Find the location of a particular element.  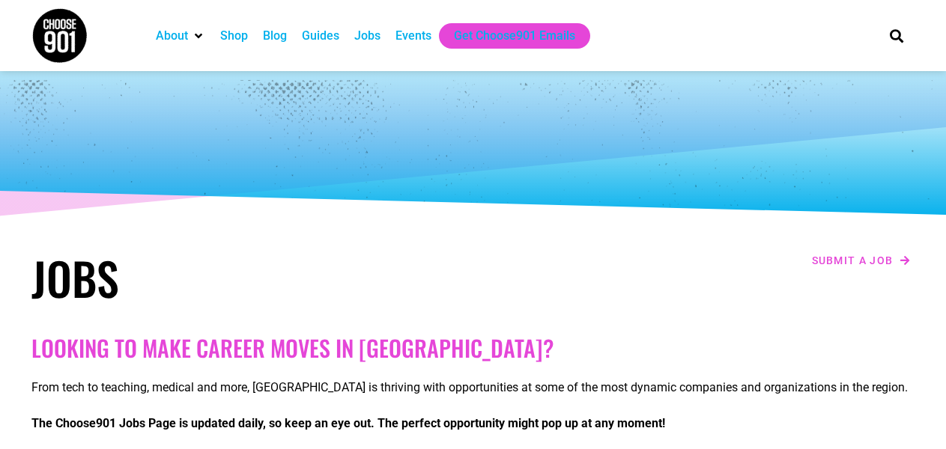

div: Jobs is located at coordinates (367, 36).